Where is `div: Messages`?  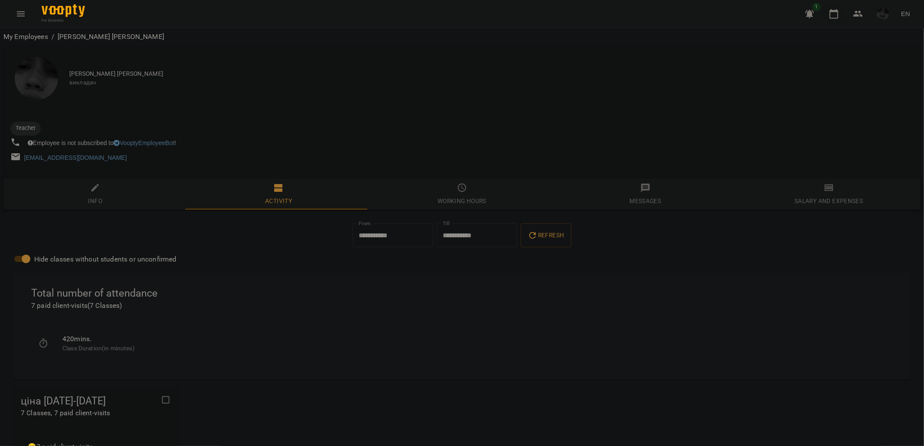 div: Messages is located at coordinates (645, 201).